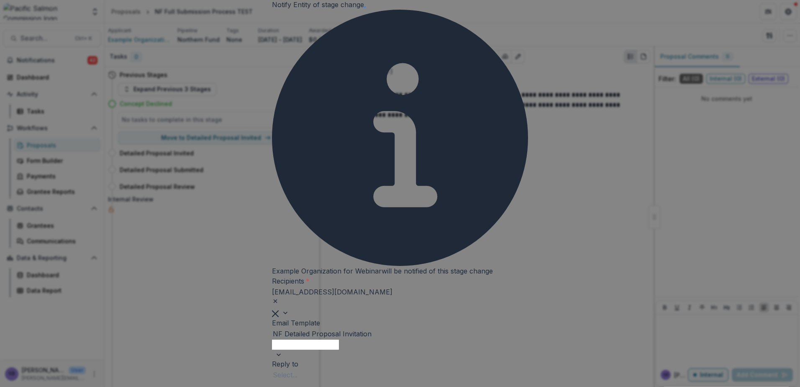 This screenshot has height=387, width=800. Describe the element at coordinates (275, 313) in the screenshot. I see `div: Clear selected options` at that location.